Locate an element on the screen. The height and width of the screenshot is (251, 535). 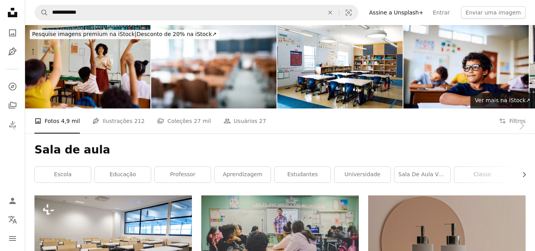
button: Limpar is located at coordinates (330, 13).